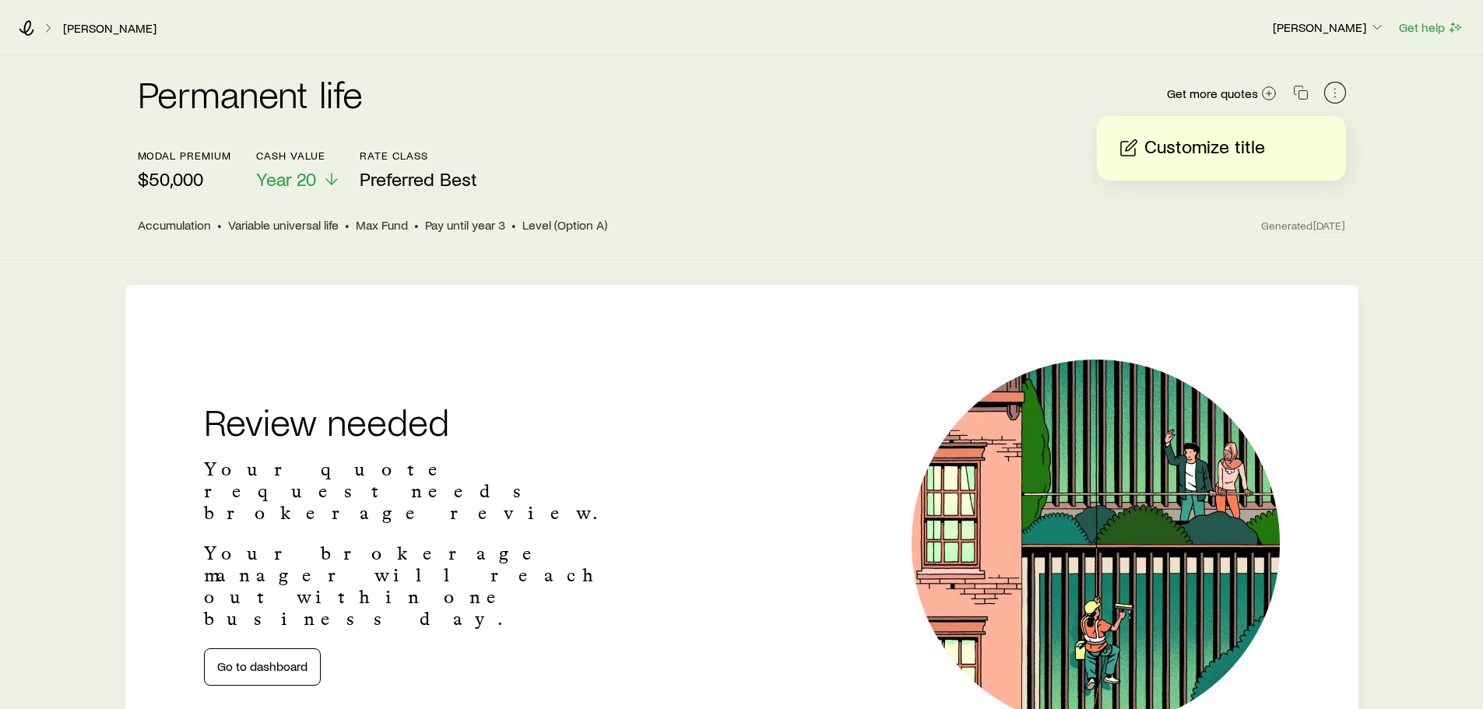  What do you see at coordinates (262, 667) in the screenshot?
I see `a: Go to dashboard` at bounding box center [262, 667].